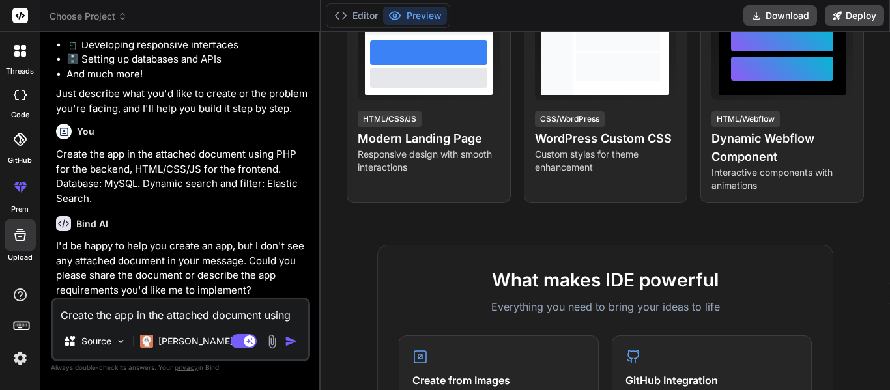 The image size is (890, 390). I want to click on li: And much more!, so click(187, 74).